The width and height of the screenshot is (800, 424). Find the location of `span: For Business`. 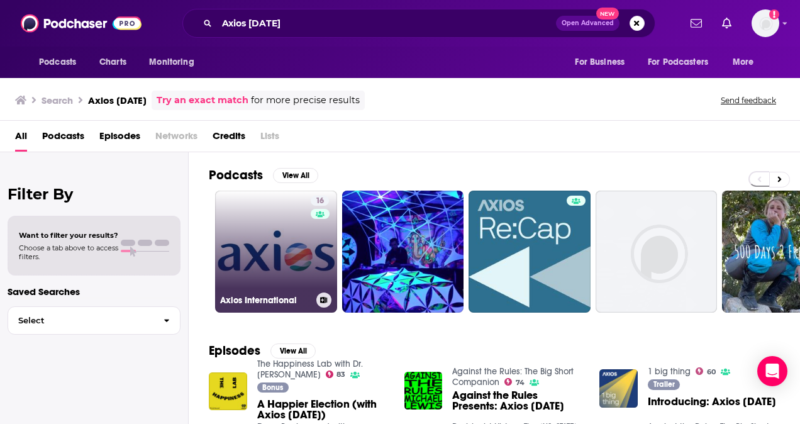

span: For Business is located at coordinates (599, 62).